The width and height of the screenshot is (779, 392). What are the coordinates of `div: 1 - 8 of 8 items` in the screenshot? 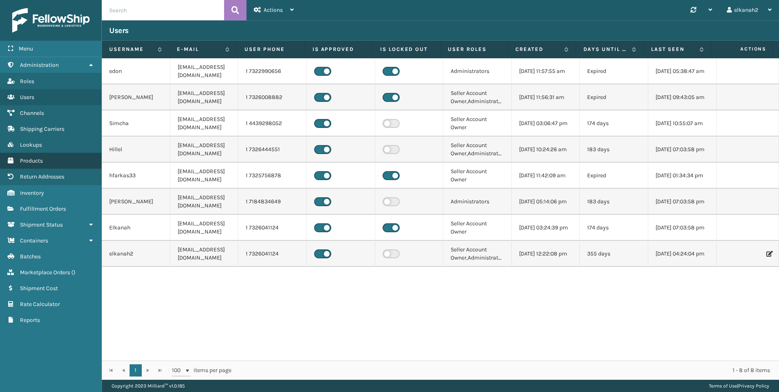 It's located at (507, 370).